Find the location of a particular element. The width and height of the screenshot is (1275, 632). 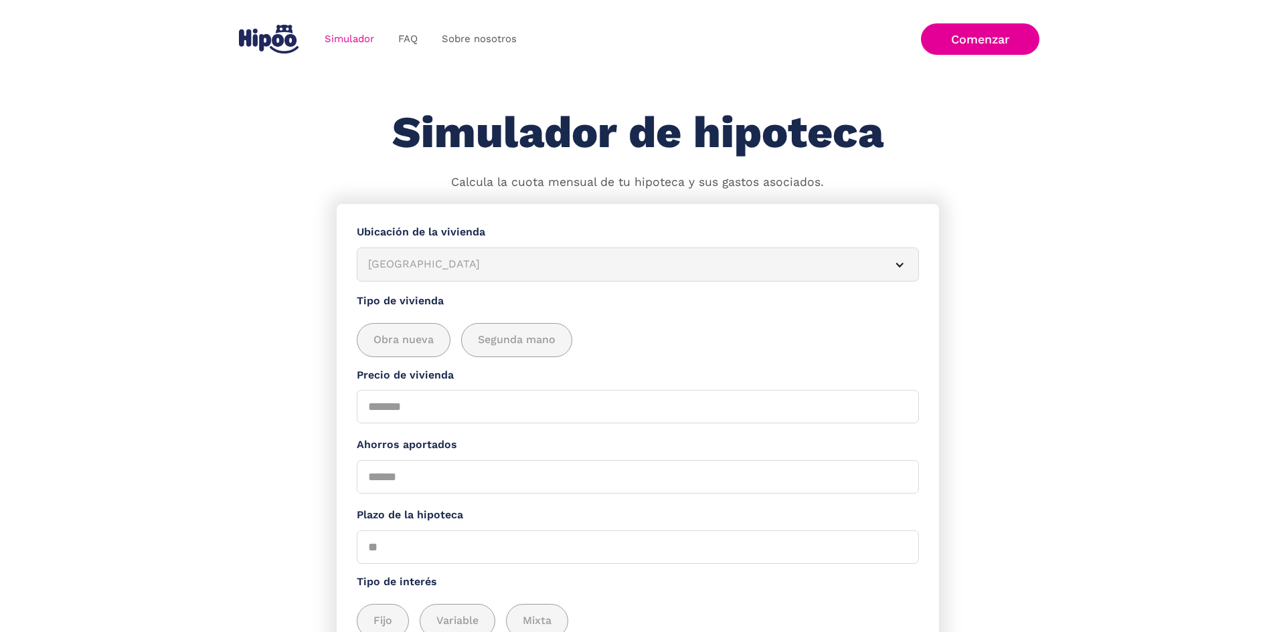

span: Variable is located at coordinates (457, 621).